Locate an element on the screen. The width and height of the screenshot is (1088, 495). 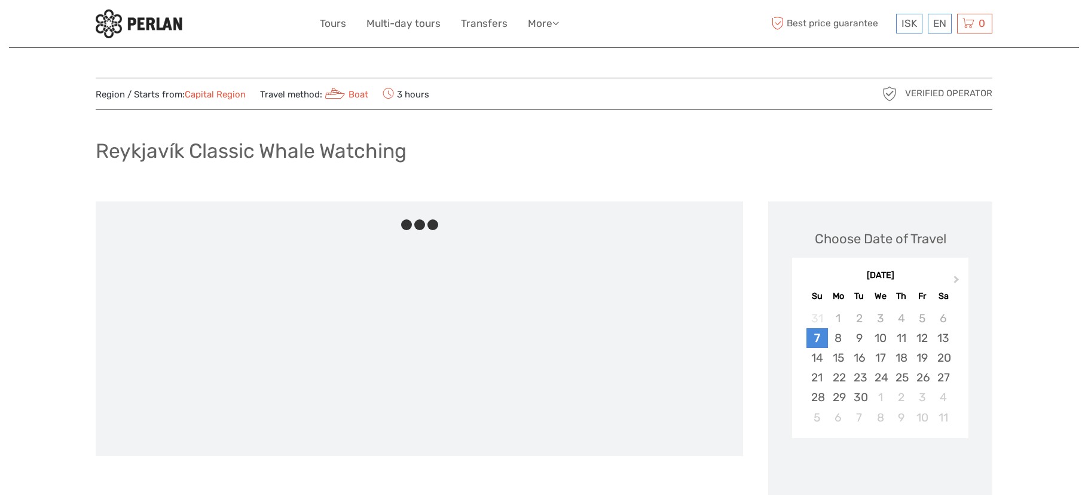
div: month 2025-09 is located at coordinates (880, 367).